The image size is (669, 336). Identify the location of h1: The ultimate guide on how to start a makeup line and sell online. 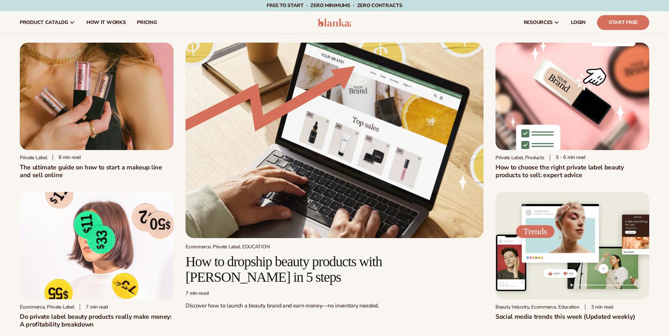
(97, 171).